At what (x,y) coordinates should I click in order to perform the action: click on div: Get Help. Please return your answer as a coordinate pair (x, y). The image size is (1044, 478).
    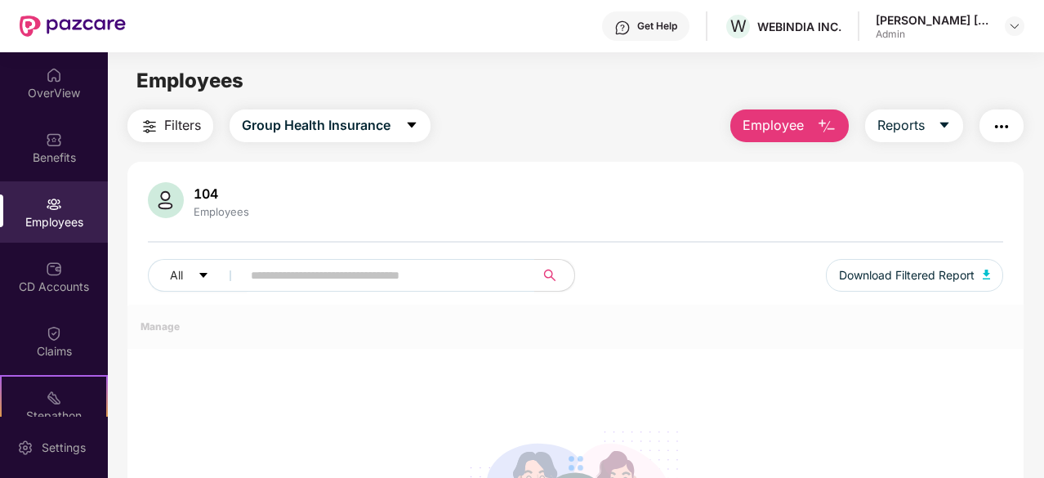
    Looking at the image, I should click on (657, 26).